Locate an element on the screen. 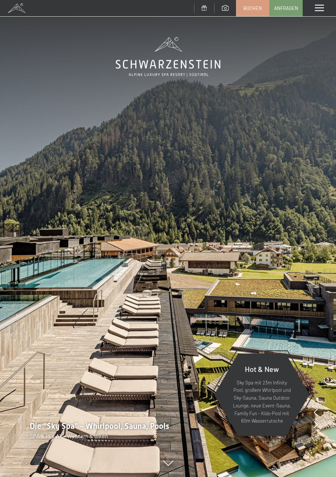  span: Hot & New is located at coordinates (262, 369).